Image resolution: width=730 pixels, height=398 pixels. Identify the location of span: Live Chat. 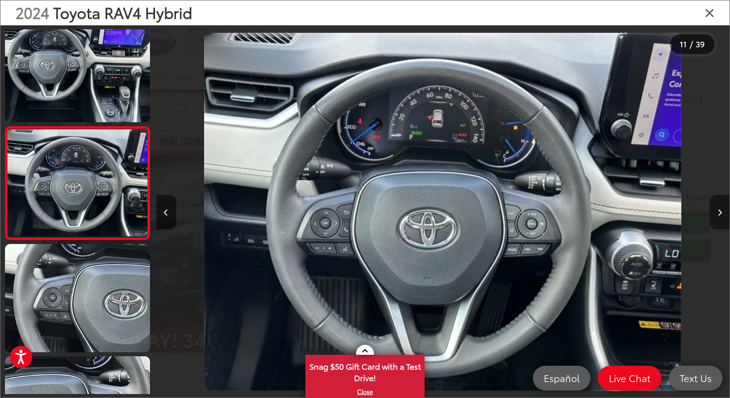
(629, 377).